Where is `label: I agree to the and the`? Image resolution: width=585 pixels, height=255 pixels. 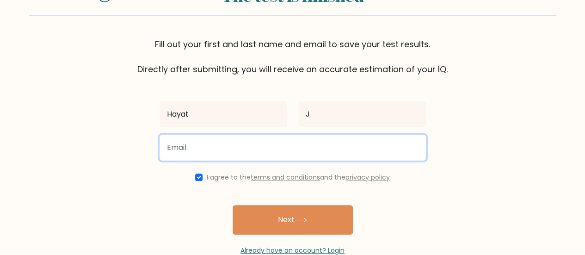
label: I agree to the and the is located at coordinates (298, 177).